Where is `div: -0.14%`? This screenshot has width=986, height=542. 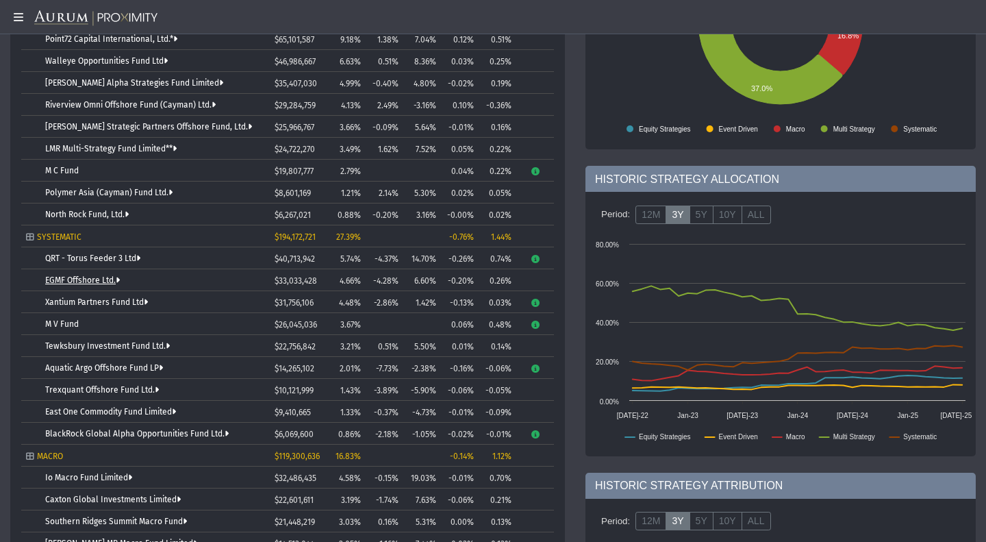
div: -0.14% is located at coordinates (459, 456).